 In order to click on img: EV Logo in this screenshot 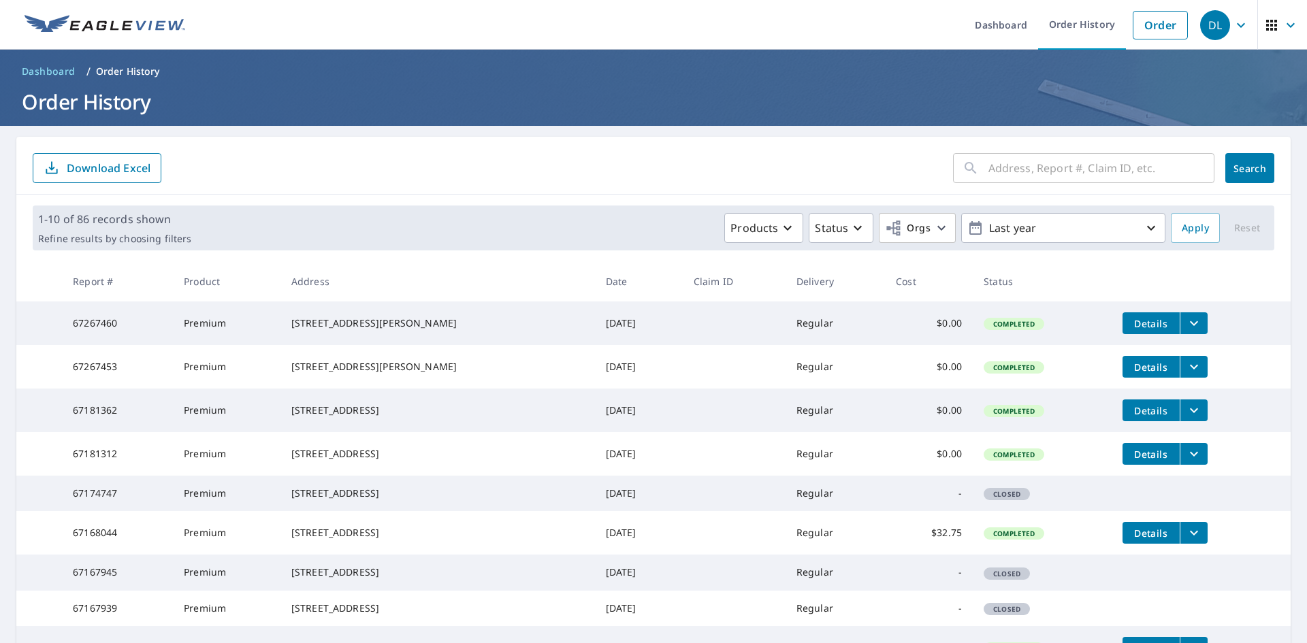, I will do `click(105, 25)`.